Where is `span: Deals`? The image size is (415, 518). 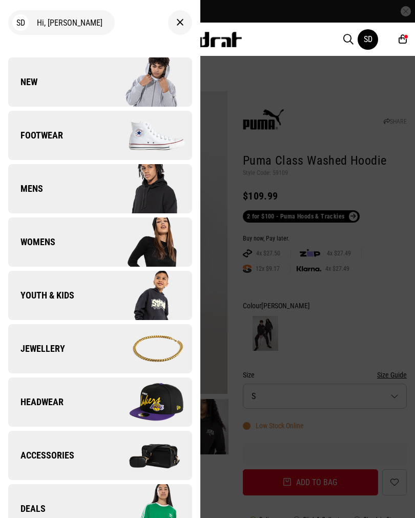 span: Deals is located at coordinates (27, 509).